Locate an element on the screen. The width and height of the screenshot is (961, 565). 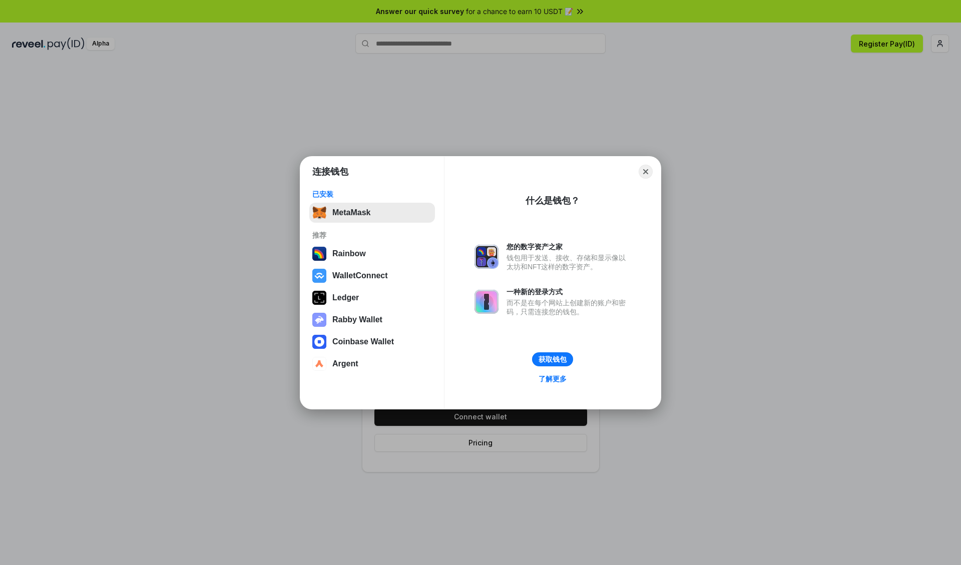
div: 一种新的登录方式 is located at coordinates (568, 292).